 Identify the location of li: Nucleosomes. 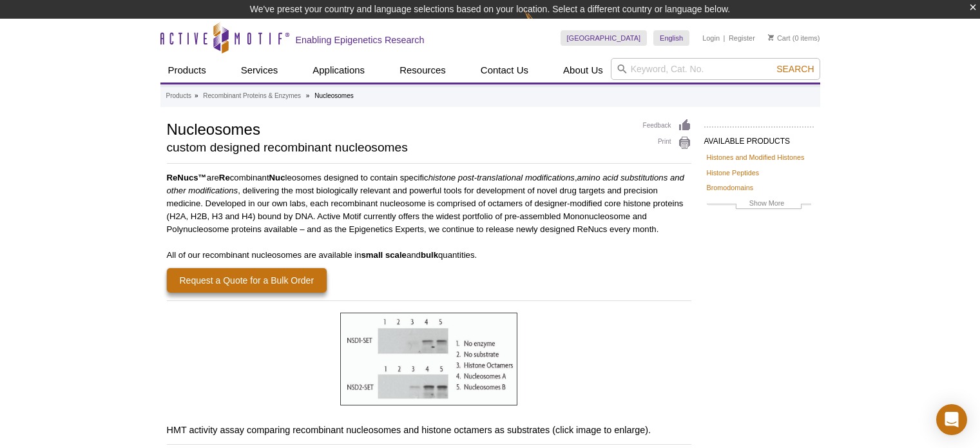
(334, 95).